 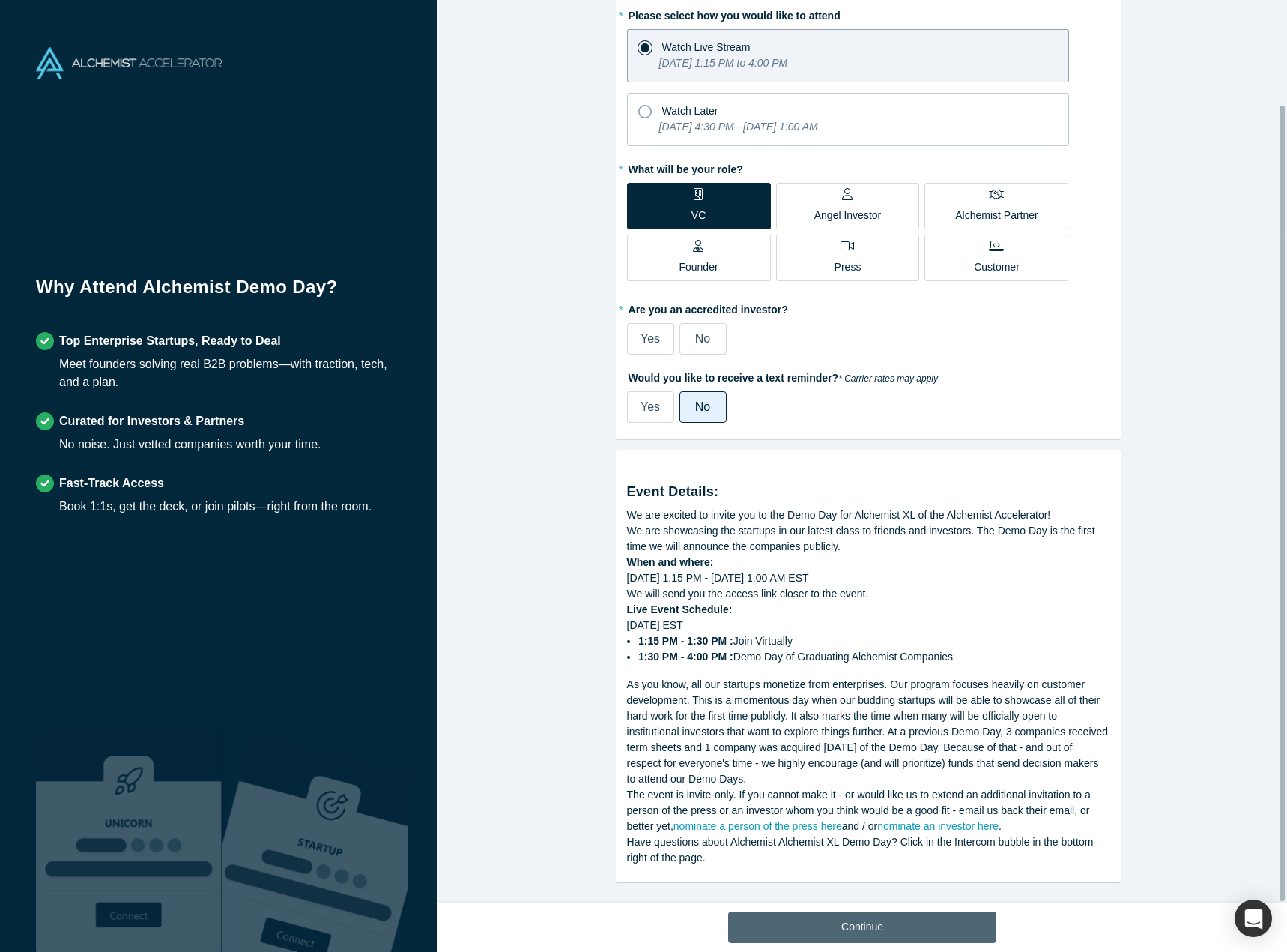 What do you see at coordinates (215, 507) in the screenshot?
I see `div: Book 1:1s, get the deck, or join pilots—right from the room.` at bounding box center [215, 507].